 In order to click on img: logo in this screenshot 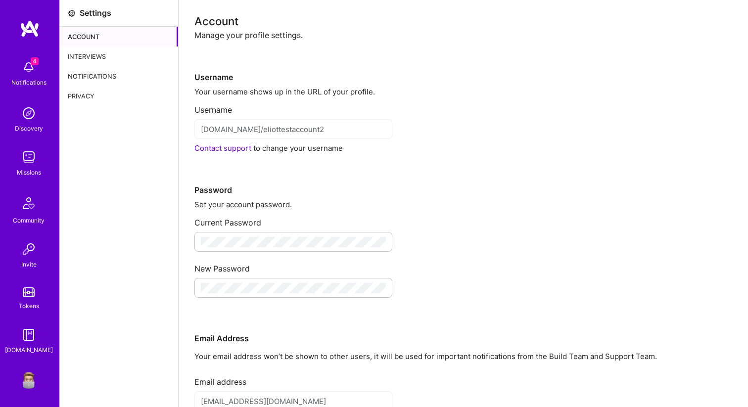, I will do `click(30, 29)`.